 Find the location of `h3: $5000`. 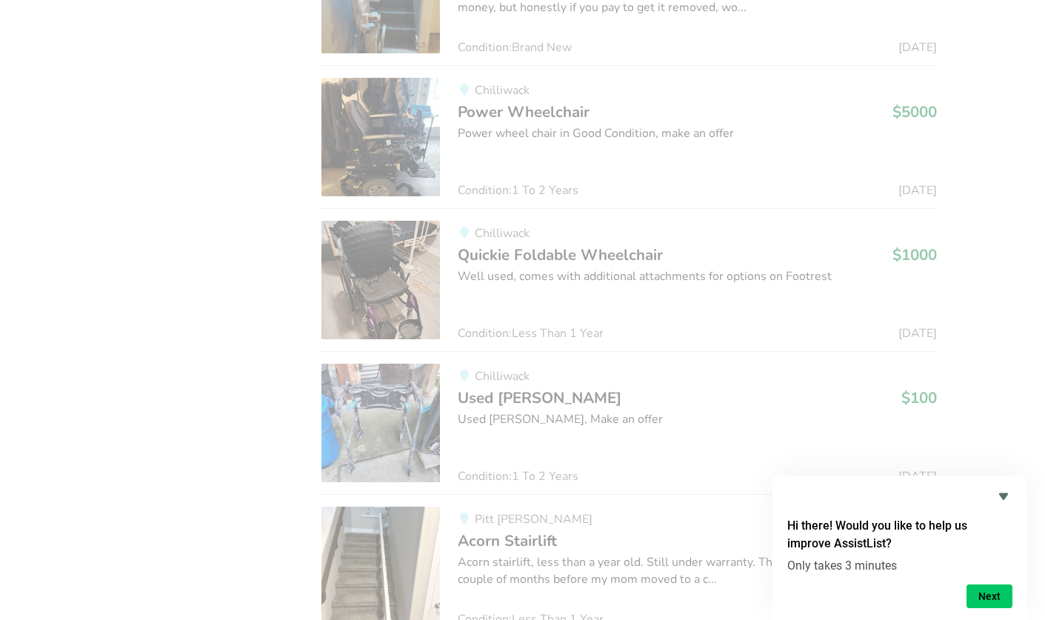

h3: $5000 is located at coordinates (914, 112).